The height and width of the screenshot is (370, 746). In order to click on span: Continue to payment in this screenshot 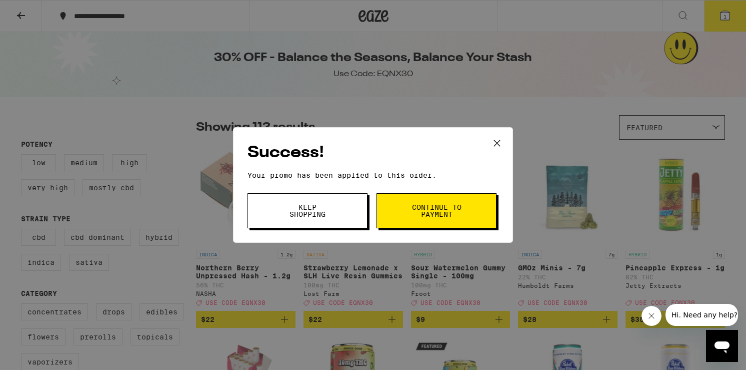, I will do `click(437, 211)`.